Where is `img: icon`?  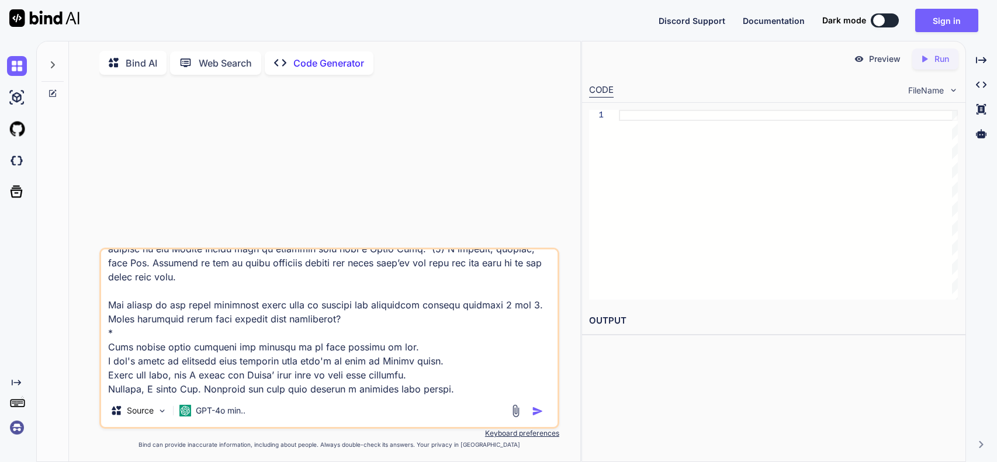 img: icon is located at coordinates (538, 412).